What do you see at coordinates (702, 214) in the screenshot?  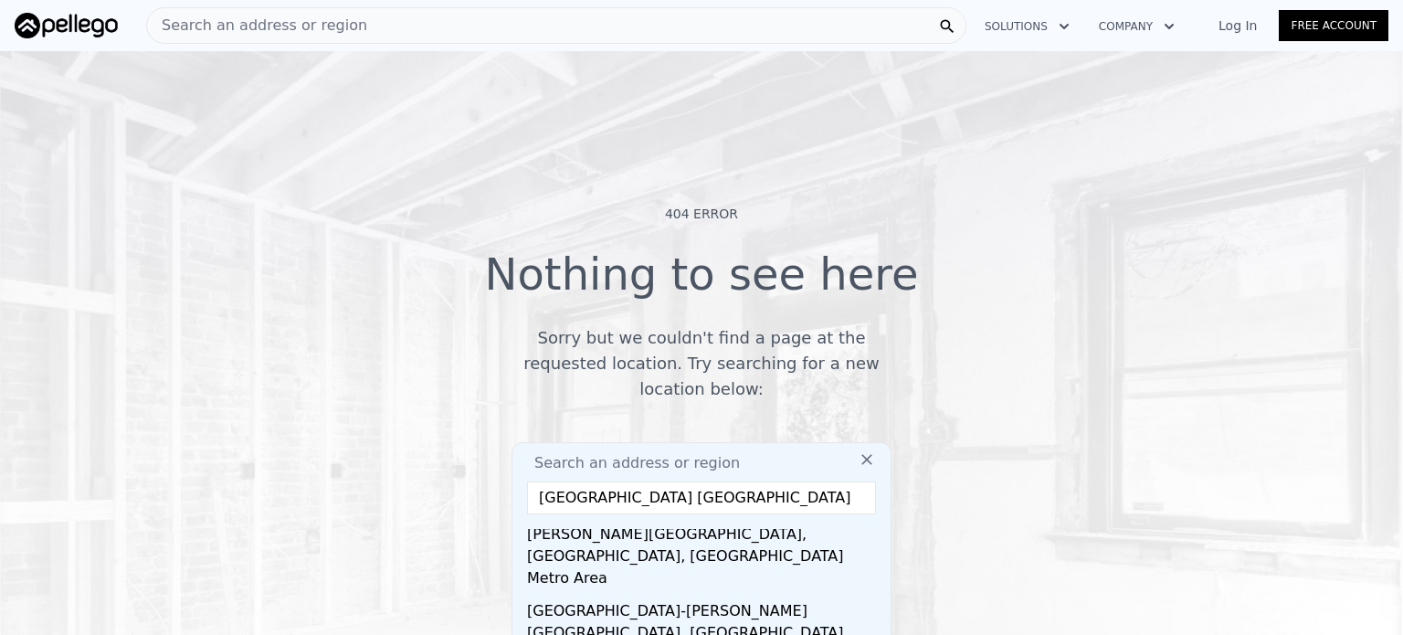 I see `div: 404 Error` at bounding box center [702, 214].